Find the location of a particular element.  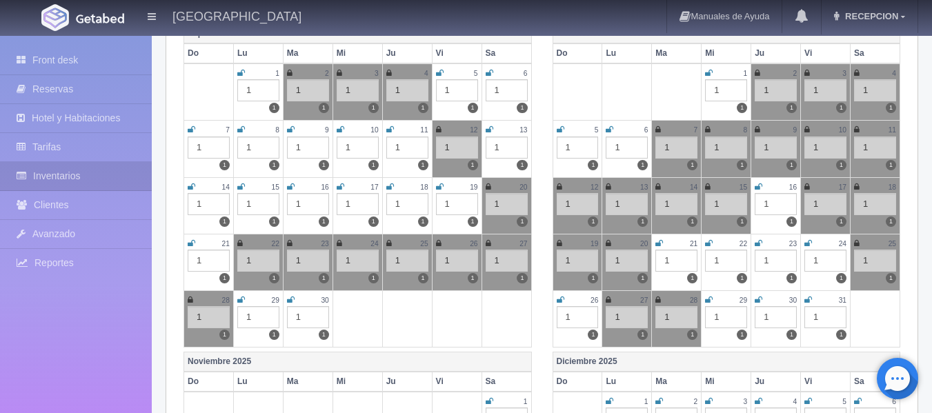

th: Sa is located at coordinates (506, 53).